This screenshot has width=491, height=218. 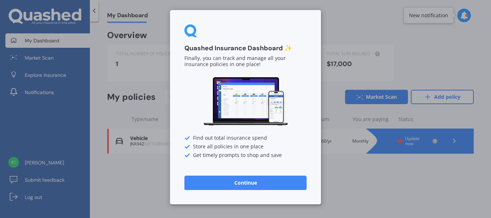 What do you see at coordinates (245, 101) in the screenshot?
I see `img: Dashboard` at bounding box center [245, 101].